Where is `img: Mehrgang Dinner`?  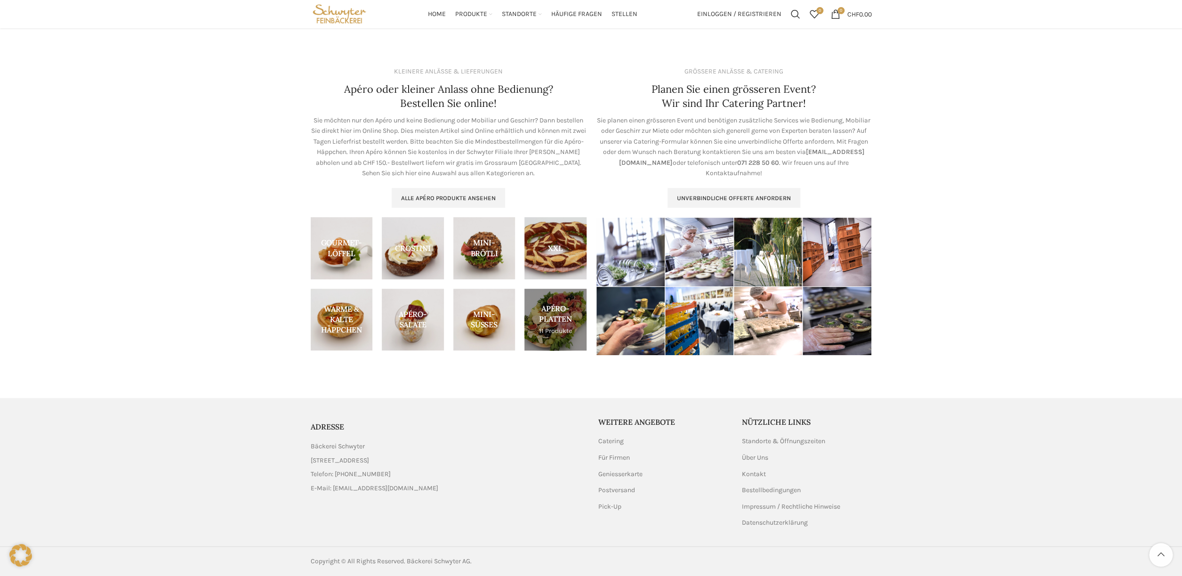
img: Mehrgang Dinner is located at coordinates (699, 321).